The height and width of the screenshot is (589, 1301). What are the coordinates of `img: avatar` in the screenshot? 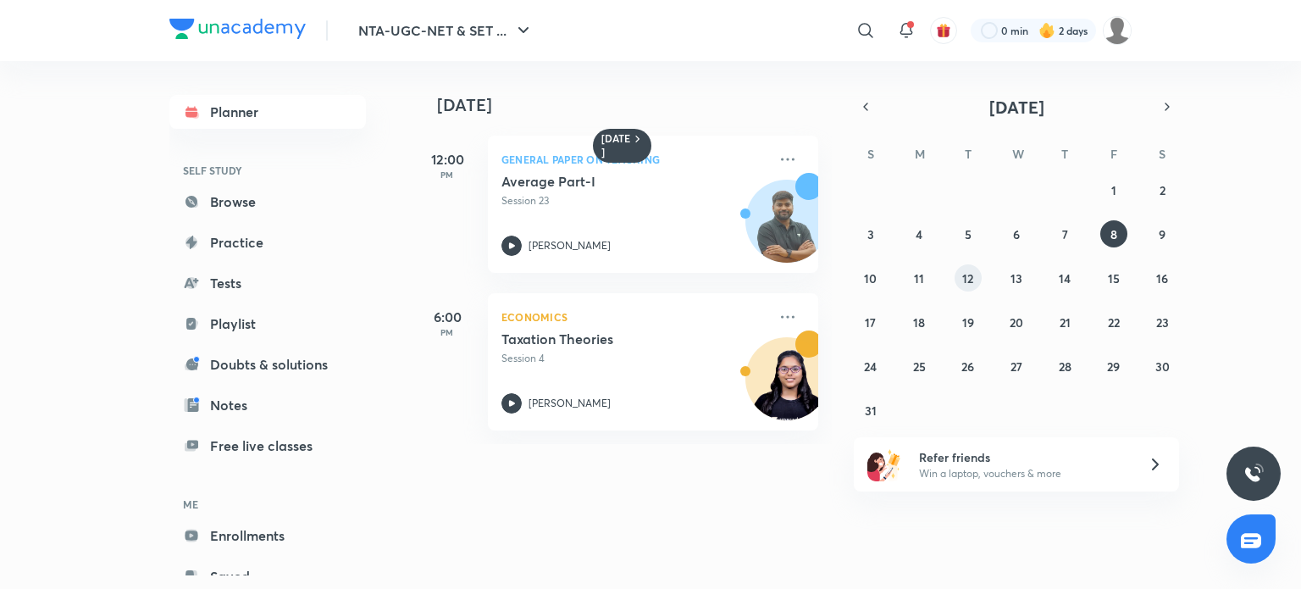 It's located at (944, 31).